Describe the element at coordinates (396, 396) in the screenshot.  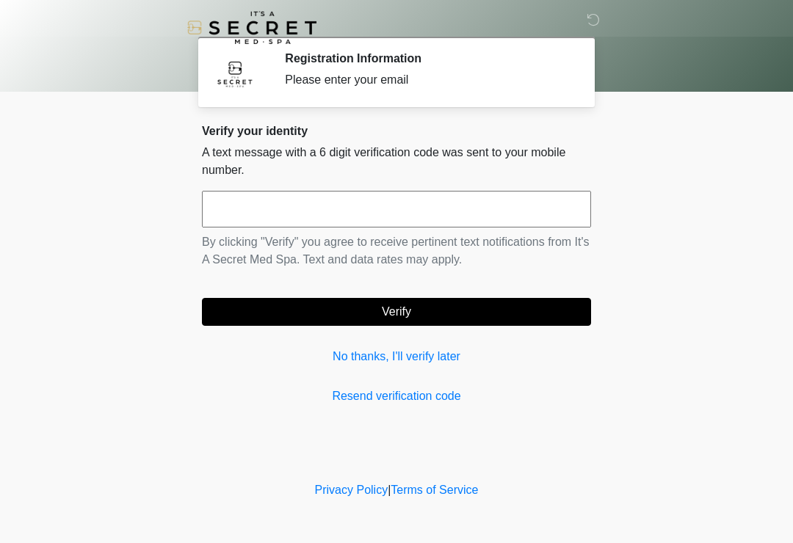
I see `a: Resend verification code` at that location.